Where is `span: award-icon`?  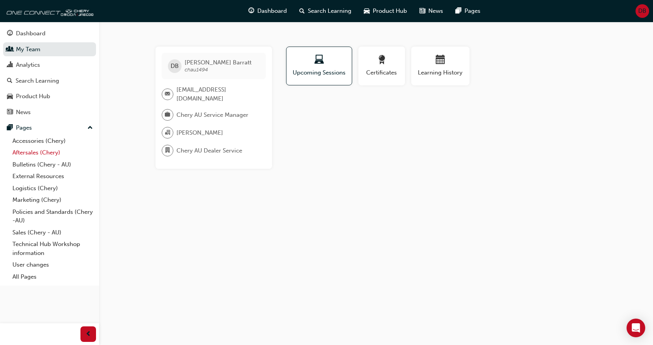 span: award-icon is located at coordinates (382, 60).